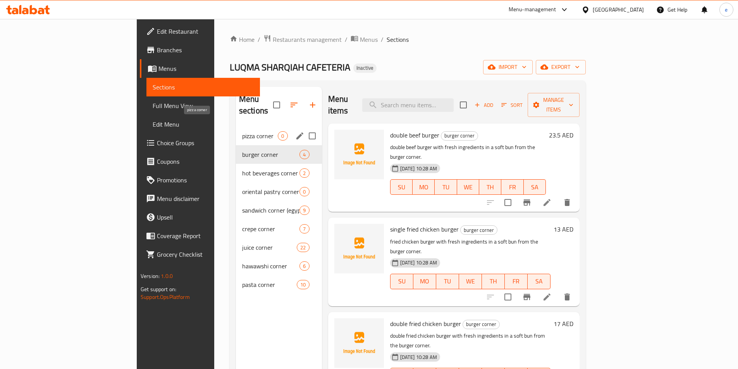 This screenshot has width=738, height=369. What do you see at coordinates (167, 276) in the screenshot?
I see `span: 1.0.0` at bounding box center [167, 276].